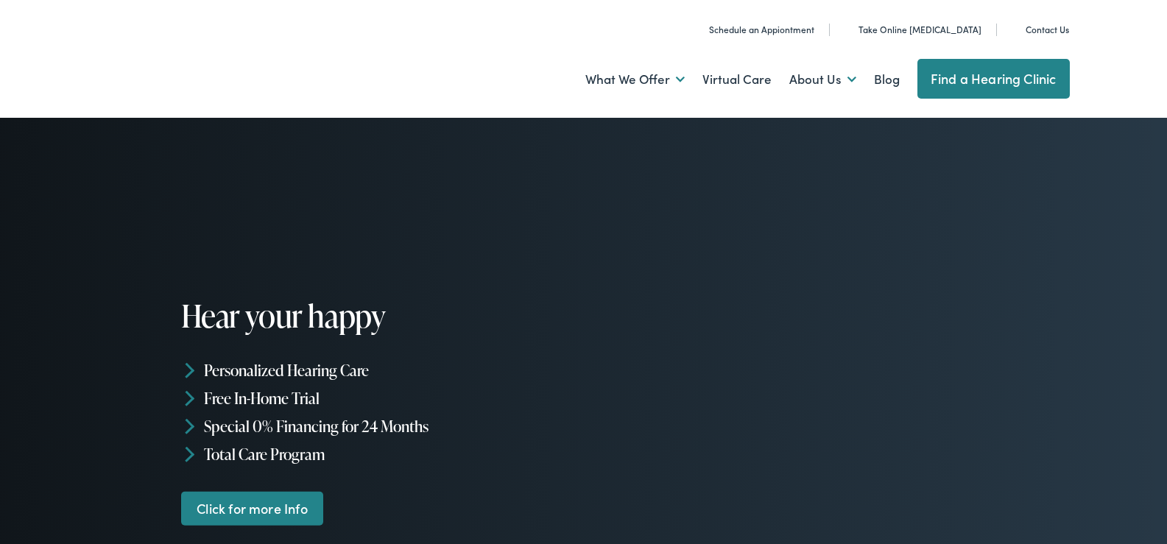  What do you see at coordinates (823, 80) in the screenshot?
I see `a: About Us` at bounding box center [823, 80].